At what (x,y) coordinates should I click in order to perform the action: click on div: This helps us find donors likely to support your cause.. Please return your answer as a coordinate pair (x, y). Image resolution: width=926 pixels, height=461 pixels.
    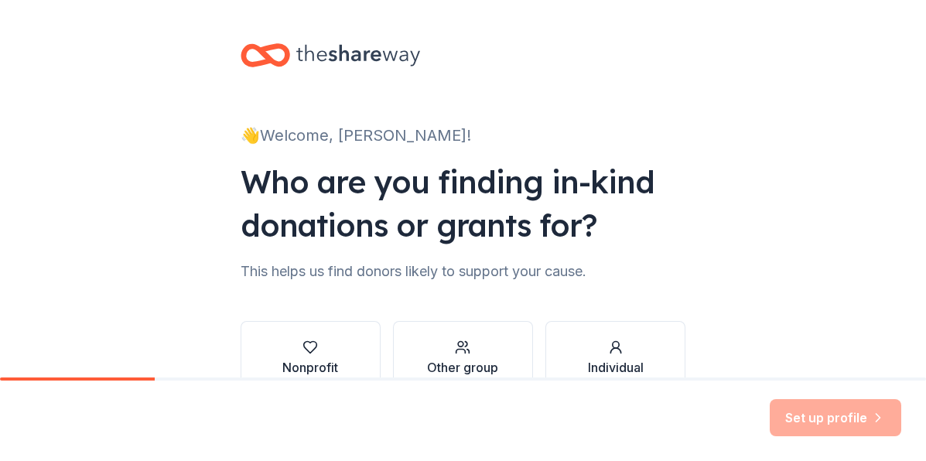
    Looking at the image, I should click on (463, 272).